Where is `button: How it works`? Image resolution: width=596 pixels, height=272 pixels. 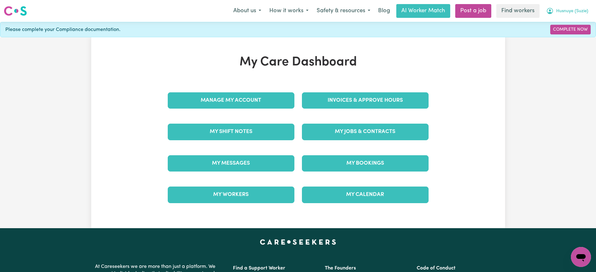
button: How it works is located at coordinates (289, 11).